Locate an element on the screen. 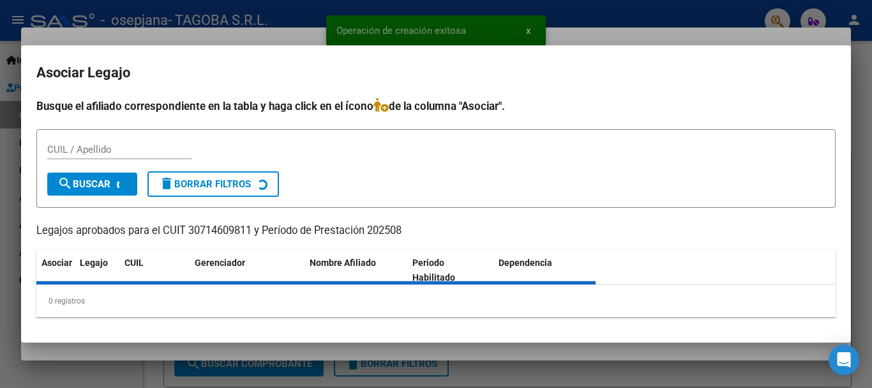  span: Borrar Filtros is located at coordinates (205, 184).